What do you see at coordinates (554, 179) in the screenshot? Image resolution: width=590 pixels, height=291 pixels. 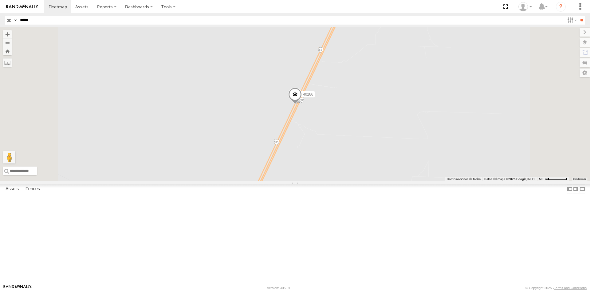 I see `button: Escala del mapa: 500 m por 59 píxeles` at bounding box center [554, 179].